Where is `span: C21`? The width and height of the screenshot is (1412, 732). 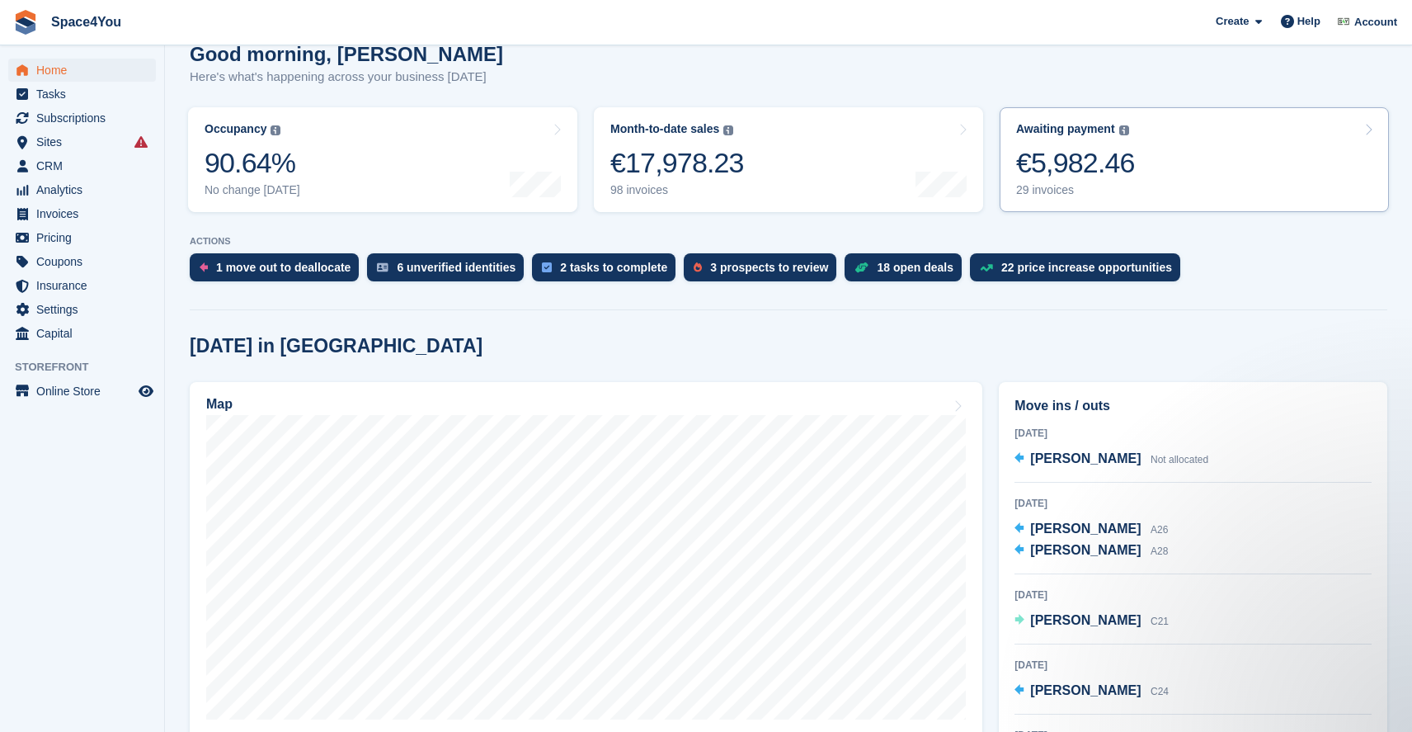
span: C21 is located at coordinates (1160, 621).